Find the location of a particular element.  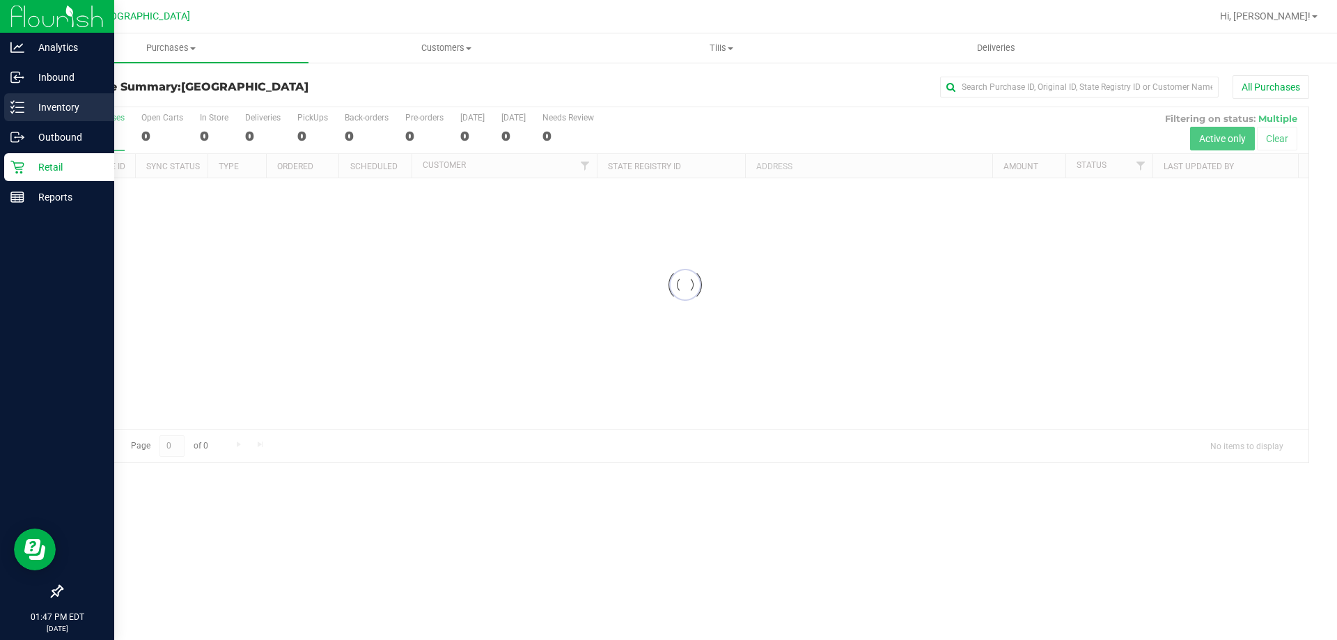

a: Customers is located at coordinates (446, 48).